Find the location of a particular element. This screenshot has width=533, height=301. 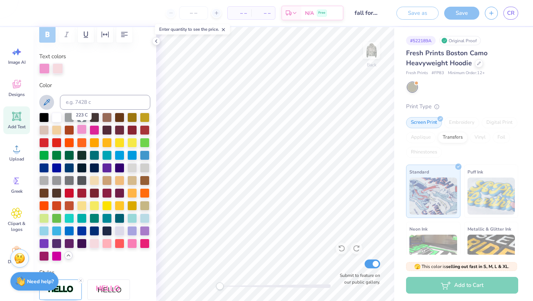

div: Embroidery is located at coordinates (462, 123).